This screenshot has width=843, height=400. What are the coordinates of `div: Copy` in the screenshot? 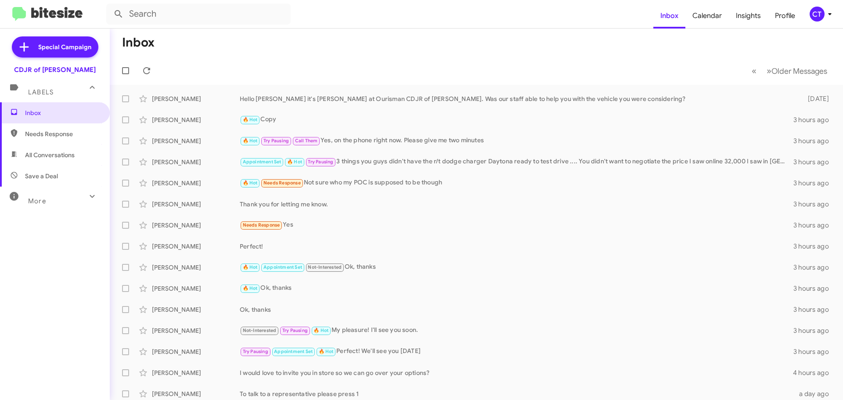 It's located at (516, 119).